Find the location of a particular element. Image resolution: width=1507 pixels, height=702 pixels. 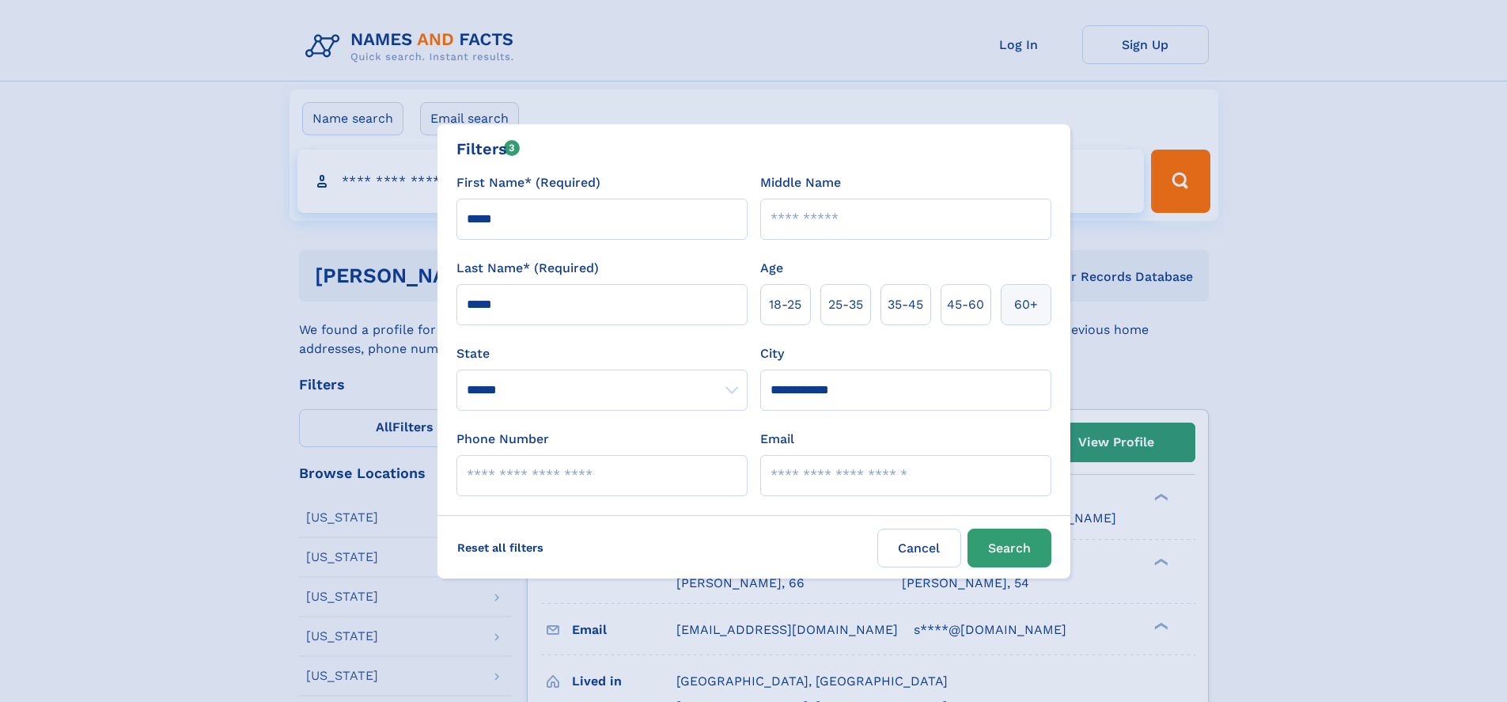

label: Phone Number is located at coordinates (502, 439).